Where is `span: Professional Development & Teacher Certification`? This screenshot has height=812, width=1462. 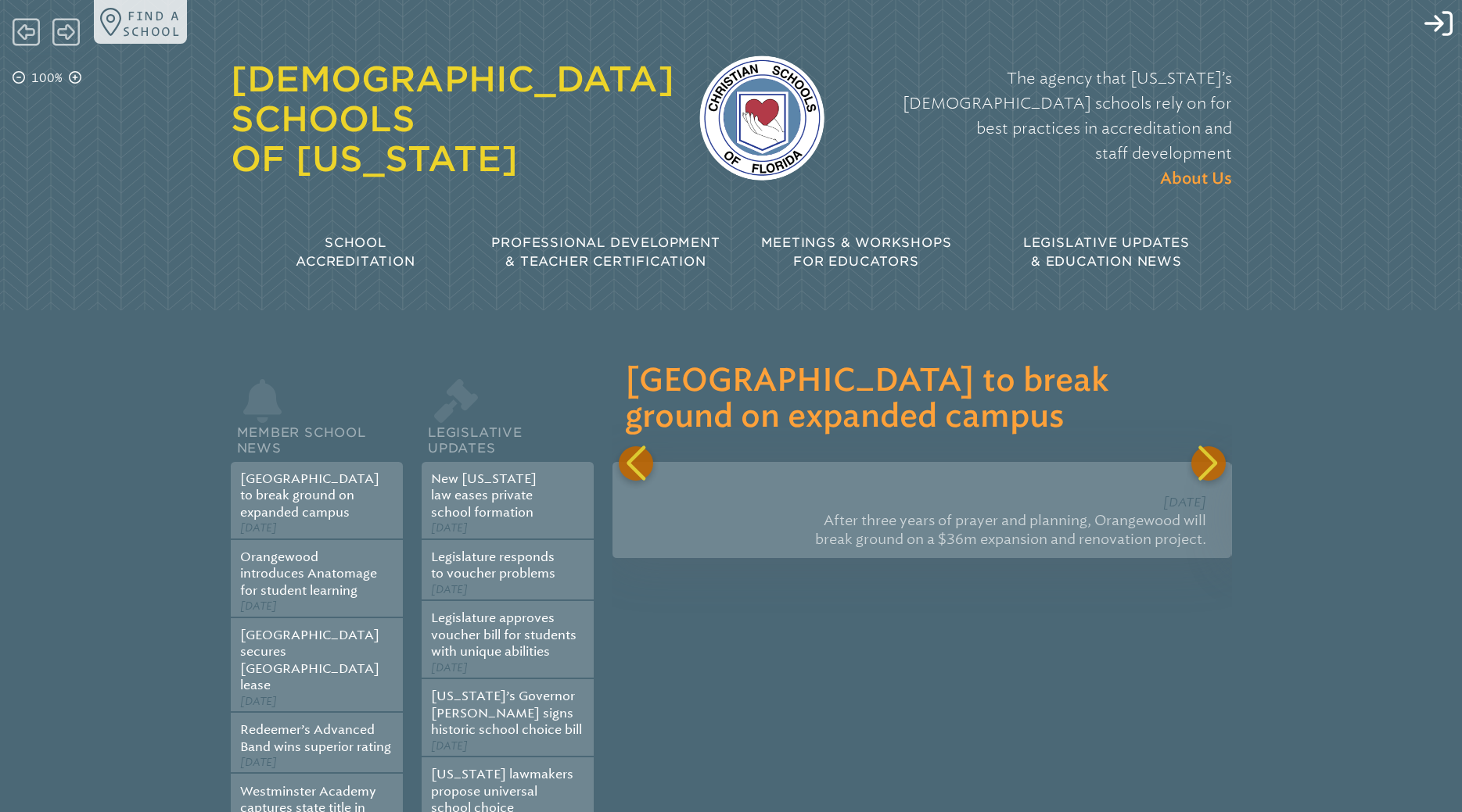
span: Professional Development & Teacher Certification is located at coordinates (606, 251).